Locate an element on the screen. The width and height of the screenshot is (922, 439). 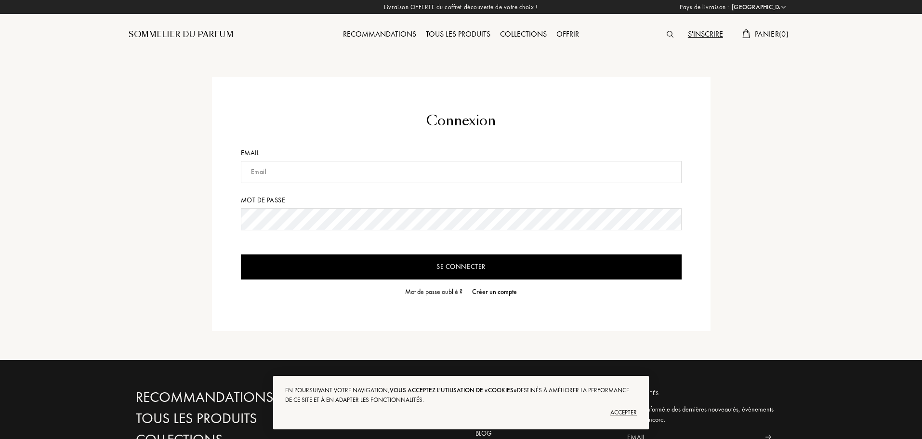
div: Actualités is located at coordinates (703, 393).